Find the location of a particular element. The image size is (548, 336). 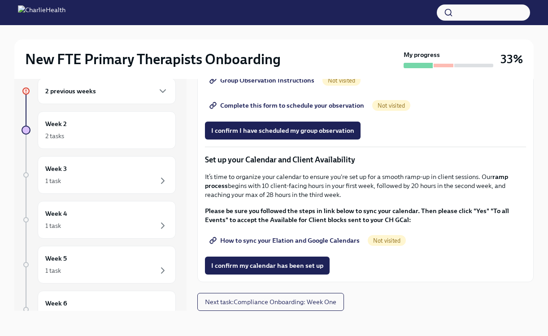

span: Next task : Compliance Onboarding: Week One is located at coordinates (270, 302).